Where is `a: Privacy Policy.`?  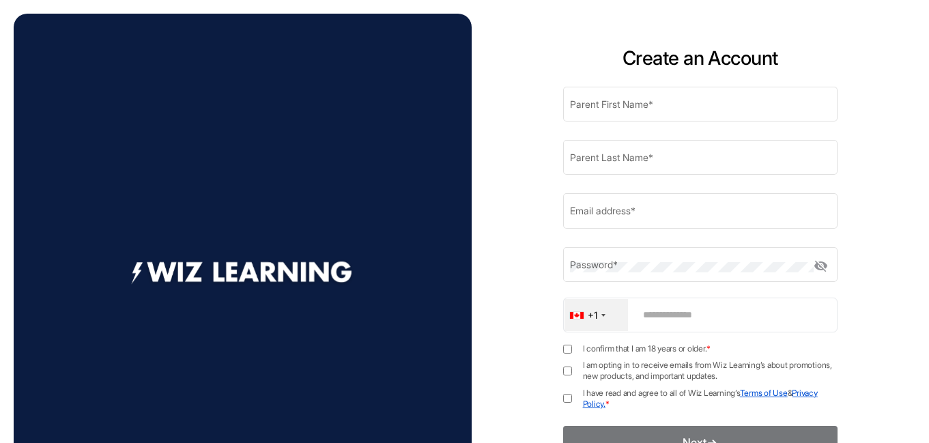
a: Privacy Policy. is located at coordinates (700, 398).